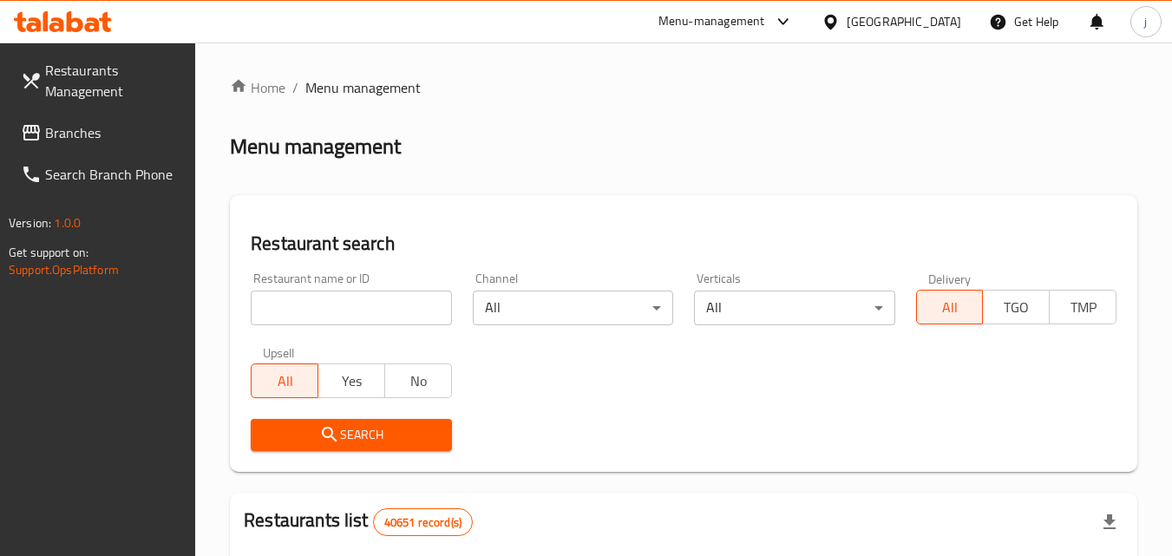 The width and height of the screenshot is (1172, 556). What do you see at coordinates (101, 174) in the screenshot?
I see `a: Search Branch Phone` at bounding box center [101, 174].